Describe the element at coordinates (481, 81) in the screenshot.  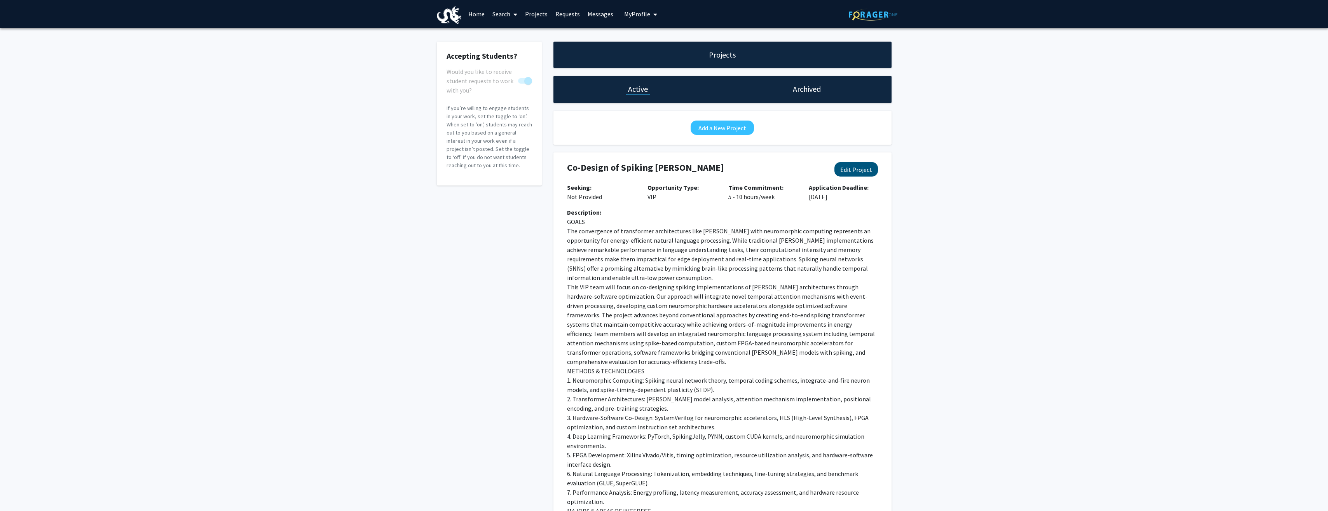
I see `span: Would you like to receive student requests to work with you?` at that location.